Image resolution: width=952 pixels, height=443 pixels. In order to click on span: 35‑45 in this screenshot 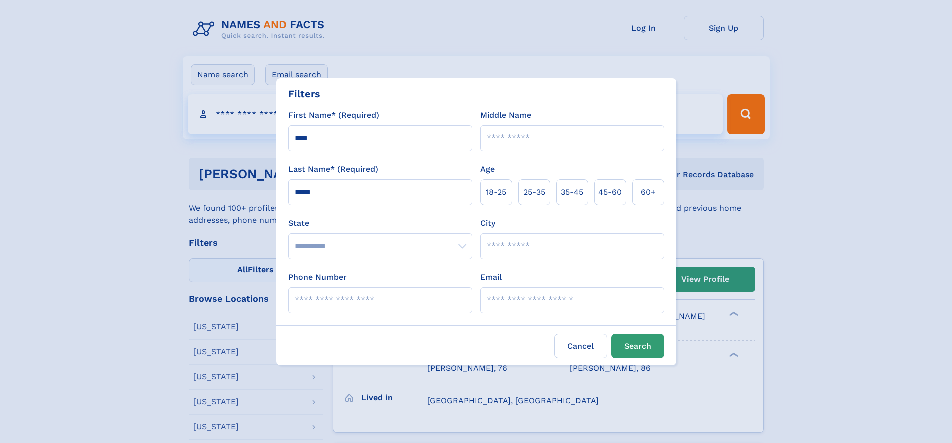, I will do `click(572, 192)`.